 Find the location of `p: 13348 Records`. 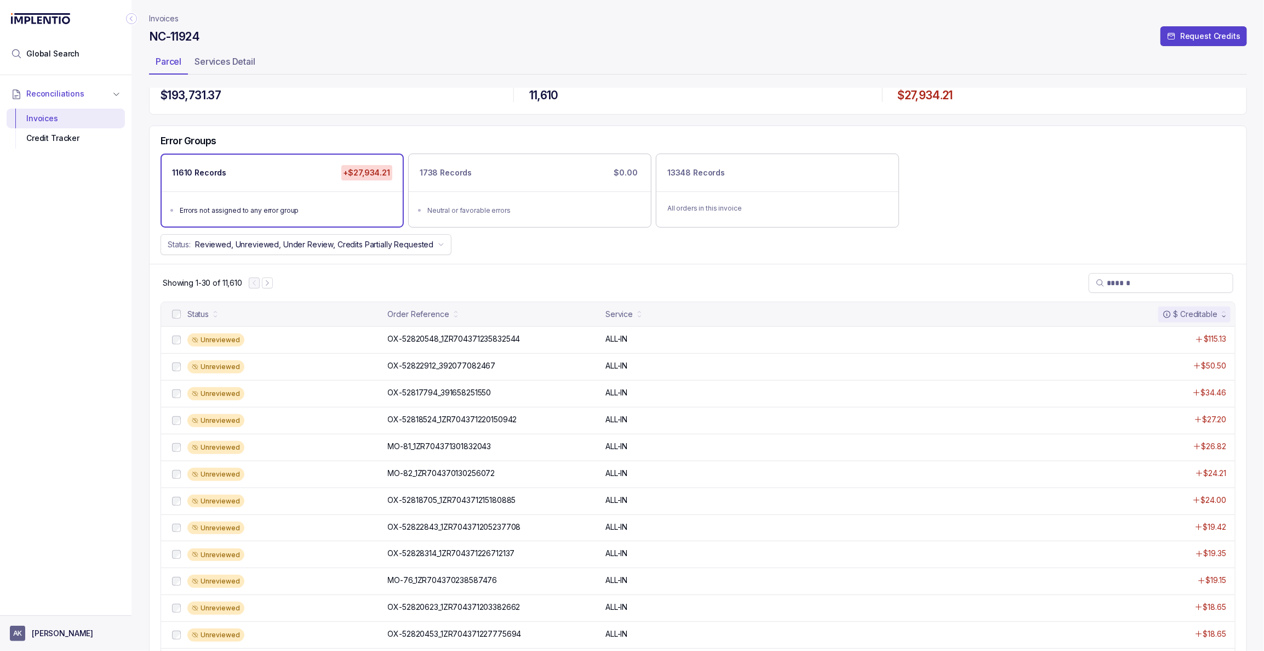

p: 13348 Records is located at coordinates (696, 173).